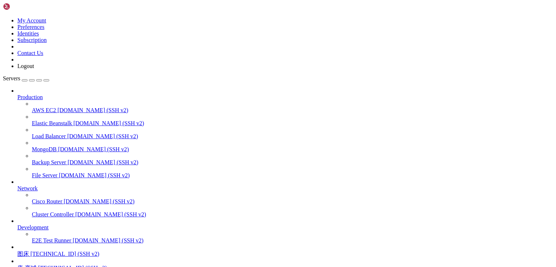 The width and height of the screenshot is (556, 267). I want to click on span: E2E Test Runner, so click(51, 240).